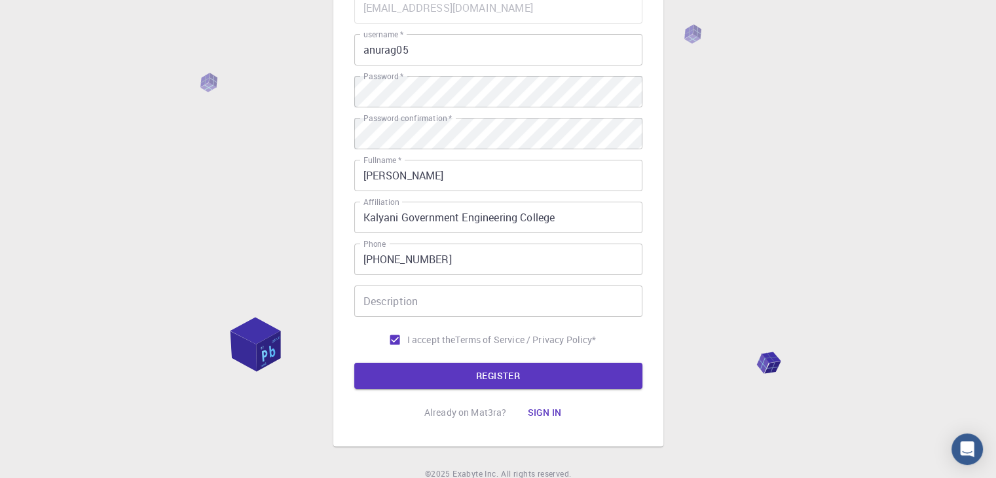  What do you see at coordinates (375, 244) in the screenshot?
I see `label: Phone` at bounding box center [375, 244].